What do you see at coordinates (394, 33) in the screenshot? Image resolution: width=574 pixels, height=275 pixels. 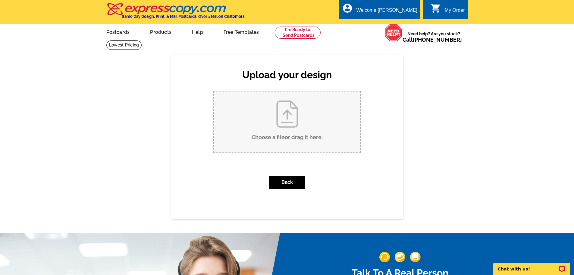 I see `img: help` at bounding box center [394, 33].